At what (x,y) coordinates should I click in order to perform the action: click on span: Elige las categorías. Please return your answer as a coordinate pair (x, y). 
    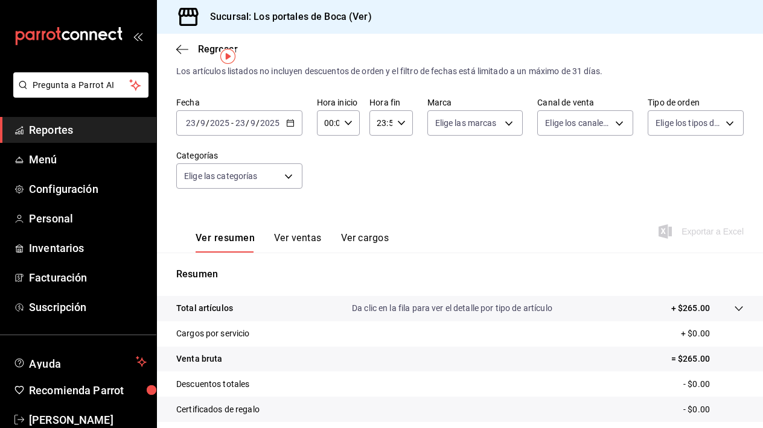
    Looking at the image, I should click on (221, 176).